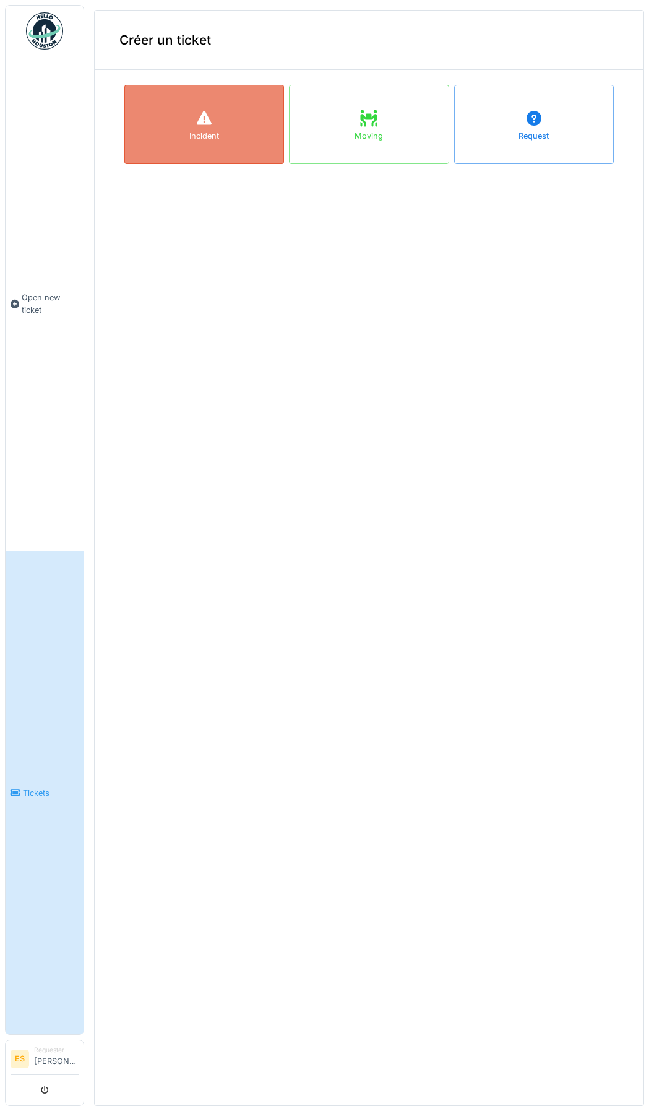 This screenshot has height=1111, width=654. I want to click on a: Open new ticket, so click(45, 303).